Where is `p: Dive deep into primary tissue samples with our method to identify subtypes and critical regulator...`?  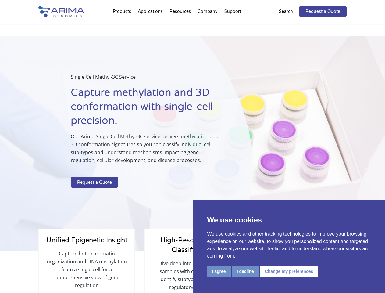
p: Dive deep into primary tissue samples with our method to identify subtypes and critical regulator... is located at coordinates (192, 275).